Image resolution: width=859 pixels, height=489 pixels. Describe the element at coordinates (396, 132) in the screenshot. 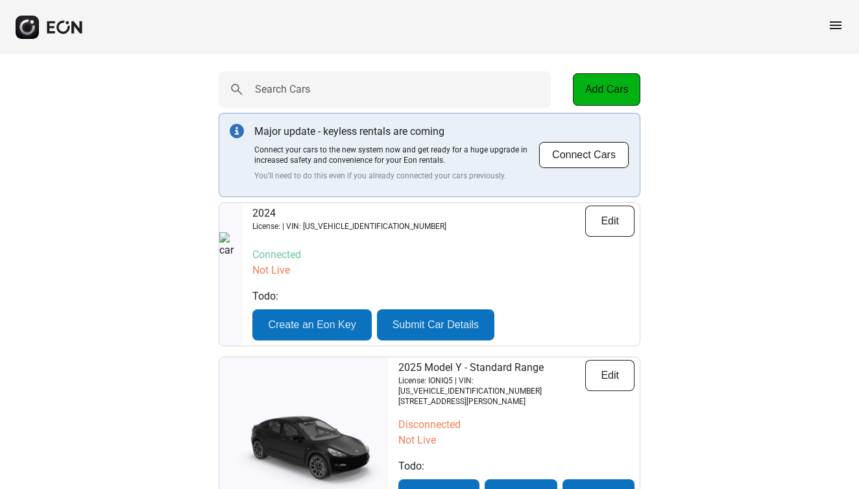

I see `p: Major update - keyless rentals are coming` at that location.